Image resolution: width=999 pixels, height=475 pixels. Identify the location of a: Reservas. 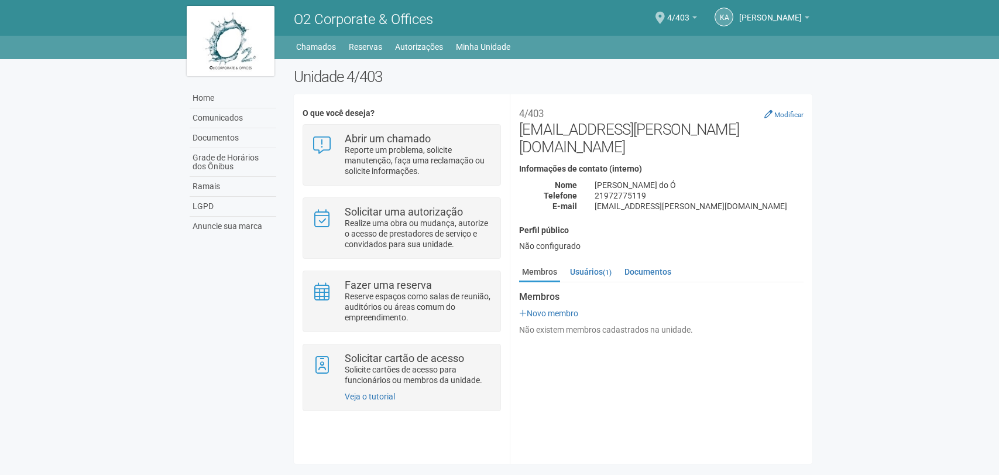
(365, 47).